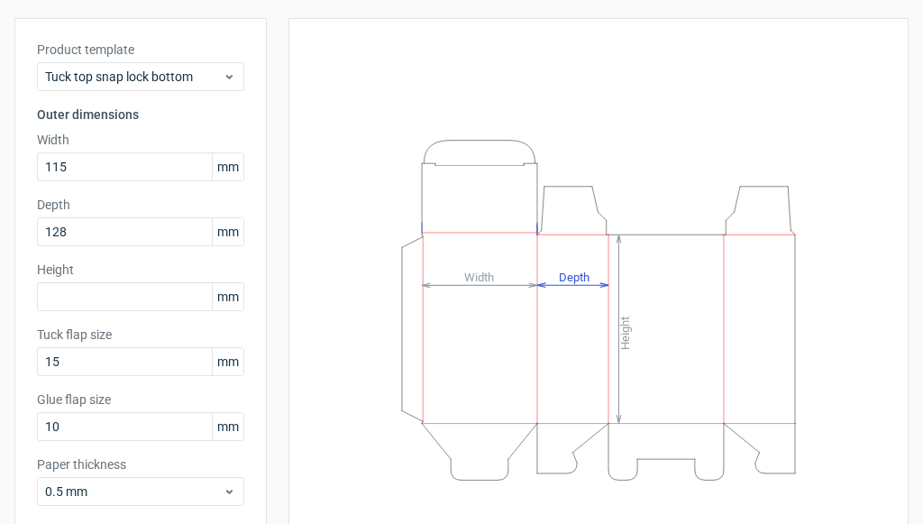 This screenshot has width=923, height=524. Describe the element at coordinates (478, 276) in the screenshot. I see `tspan: Width` at that location.